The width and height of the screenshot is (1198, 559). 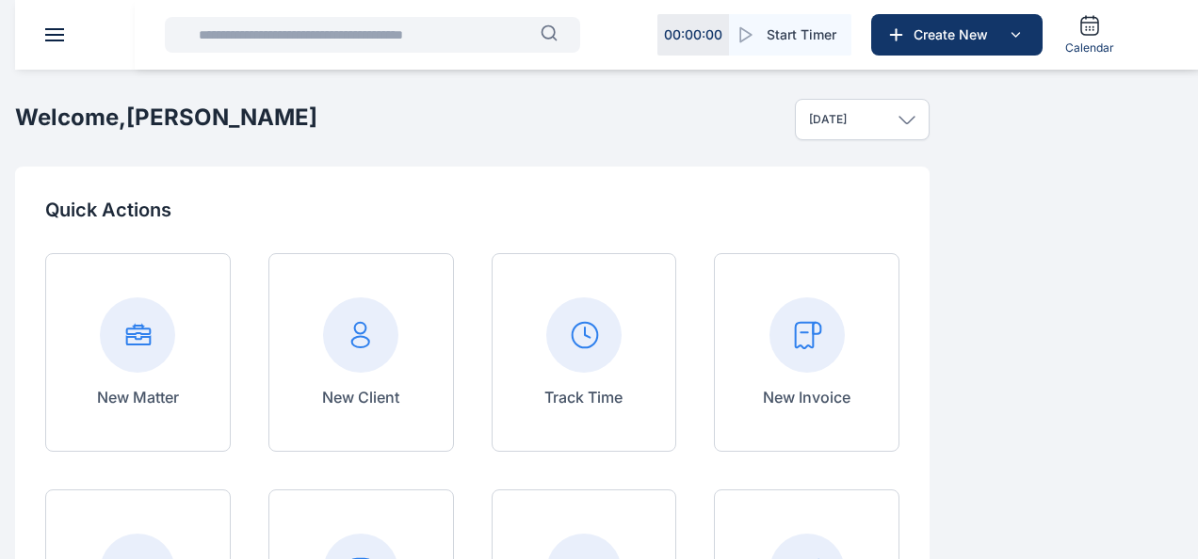 I want to click on p: New Client, so click(x=361, y=397).